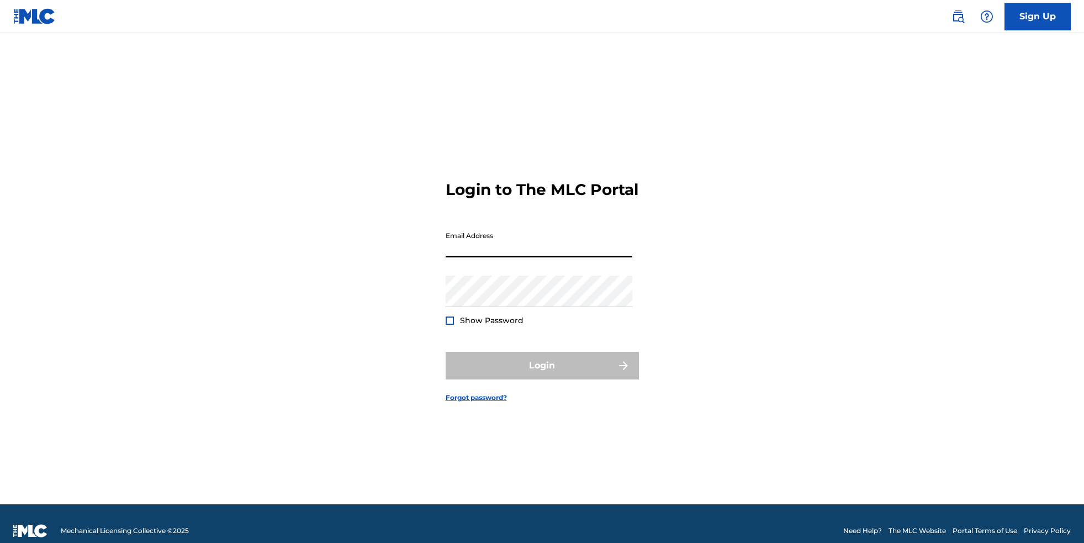 The width and height of the screenshot is (1084, 543). Describe the element at coordinates (1056, 516) in the screenshot. I see `div: Chat Widget` at that location.